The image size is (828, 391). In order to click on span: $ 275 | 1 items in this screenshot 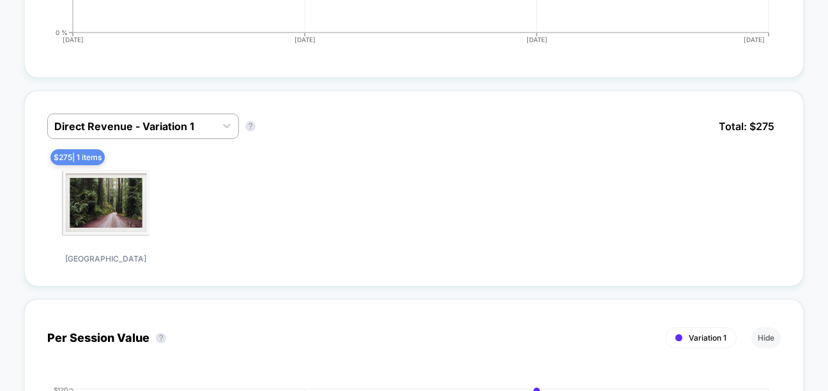, I will do `click(77, 157)`.